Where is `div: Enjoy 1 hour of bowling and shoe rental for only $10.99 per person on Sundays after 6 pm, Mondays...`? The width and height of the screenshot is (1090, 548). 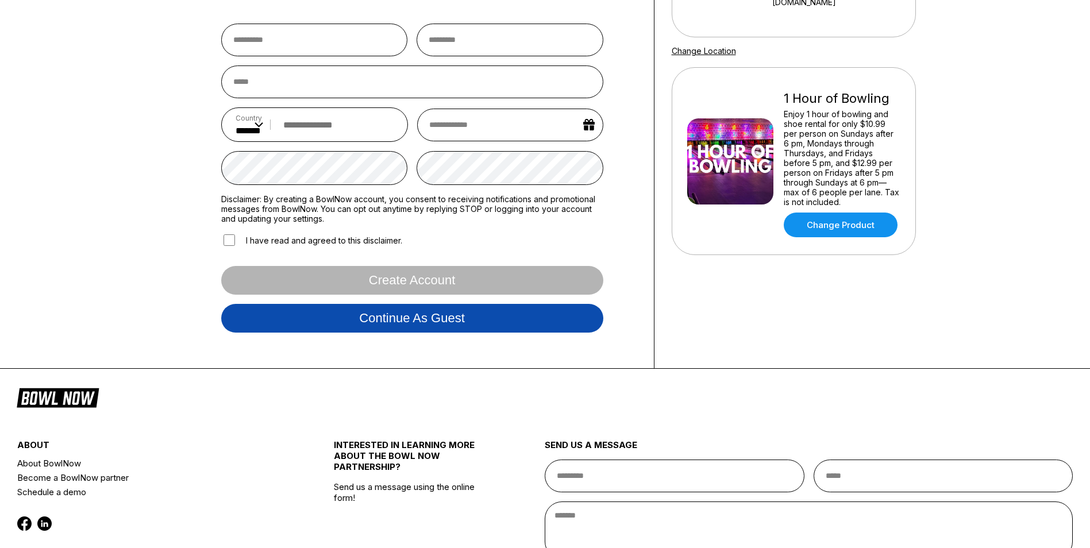 div: Enjoy 1 hour of bowling and shoe rental for only $10.99 per person on Sundays after 6 pm, Mondays... is located at coordinates (842, 158).